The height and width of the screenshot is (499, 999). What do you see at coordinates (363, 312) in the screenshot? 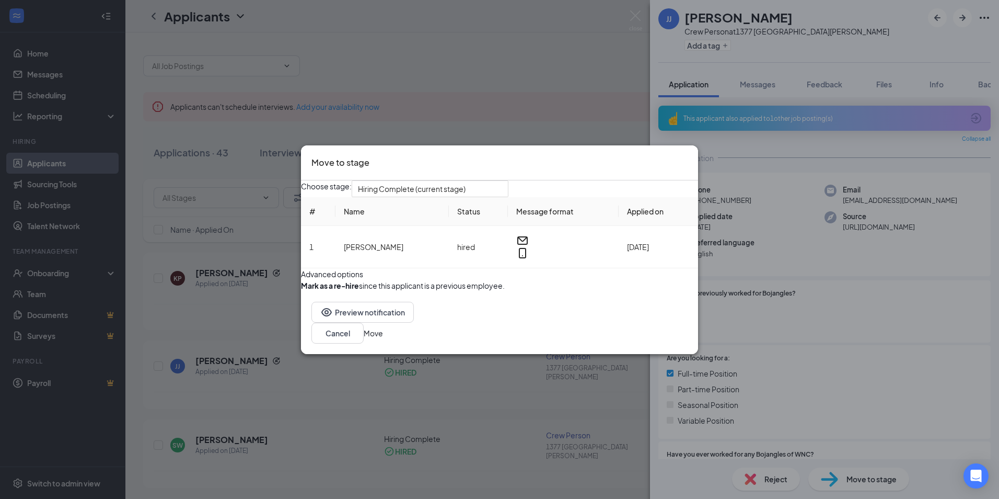
I see `button: EyePreview notification` at bounding box center [363, 312].